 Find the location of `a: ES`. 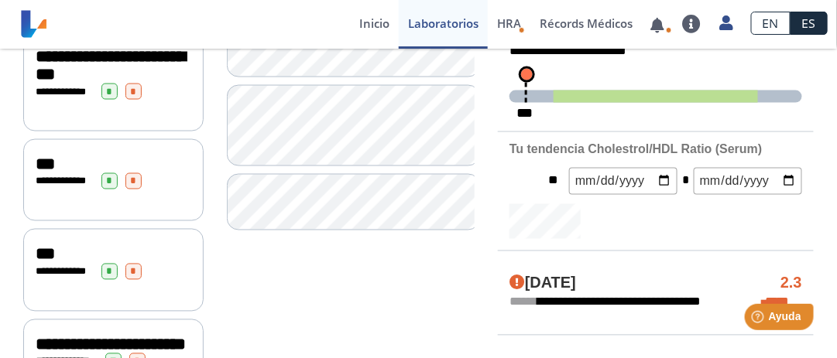

a: ES is located at coordinates (809, 23).